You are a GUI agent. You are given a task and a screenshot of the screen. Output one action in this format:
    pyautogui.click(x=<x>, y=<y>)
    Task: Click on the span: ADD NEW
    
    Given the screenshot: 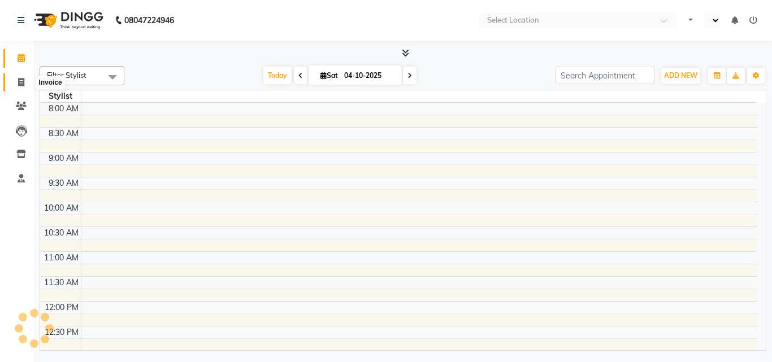 What is the action you would take?
    pyautogui.click(x=680, y=75)
    